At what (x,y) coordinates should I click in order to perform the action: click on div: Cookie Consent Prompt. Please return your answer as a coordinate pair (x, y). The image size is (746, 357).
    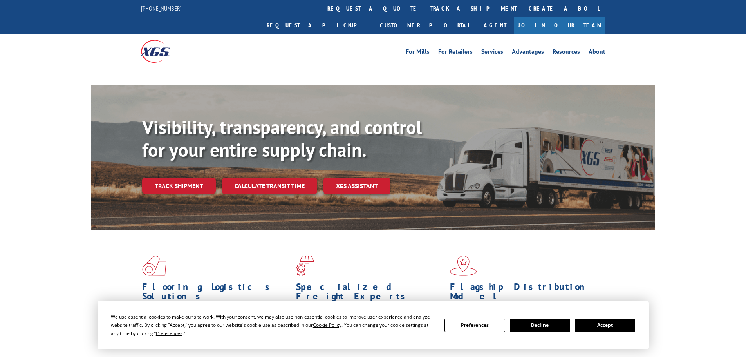
    Looking at the image, I should click on (373, 325).